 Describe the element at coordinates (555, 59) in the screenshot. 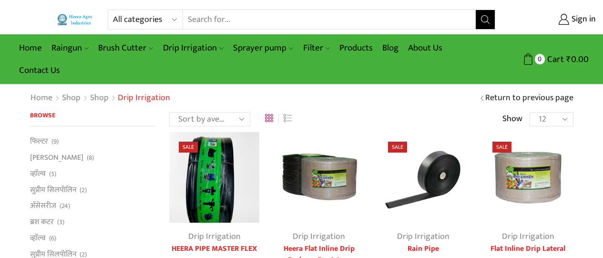

I see `span: Cart` at that location.